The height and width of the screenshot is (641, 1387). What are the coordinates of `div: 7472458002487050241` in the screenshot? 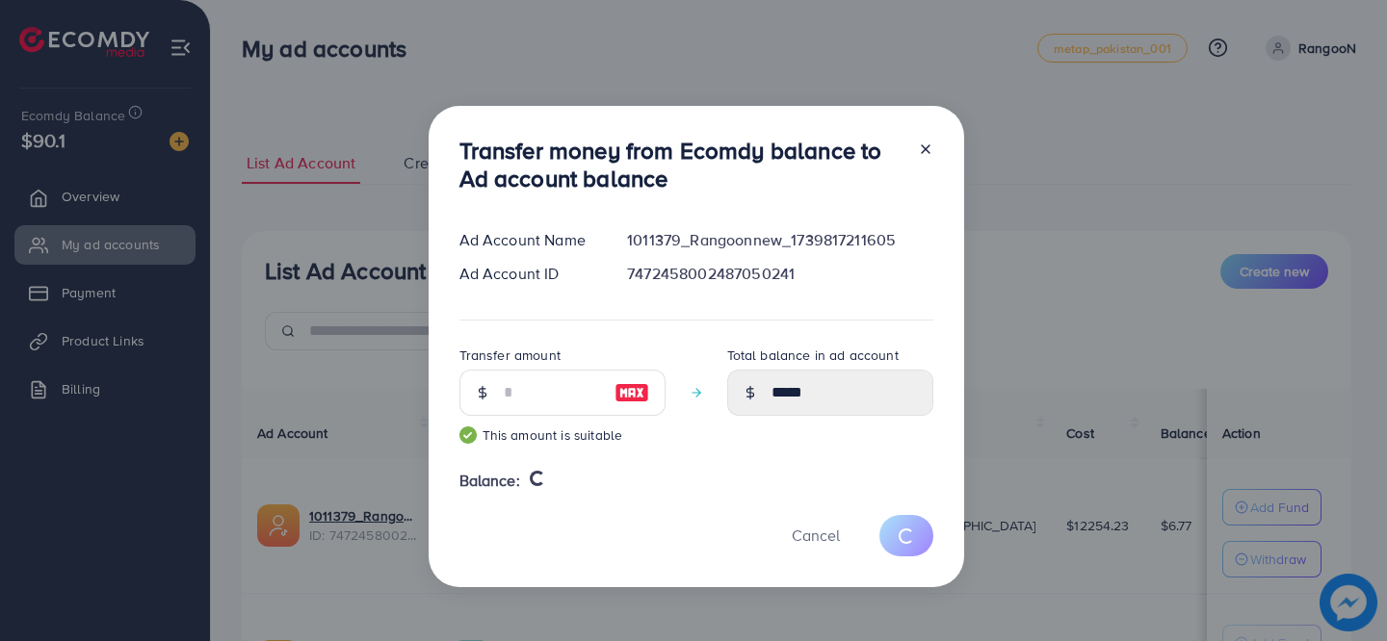 It's located at (779, 273).